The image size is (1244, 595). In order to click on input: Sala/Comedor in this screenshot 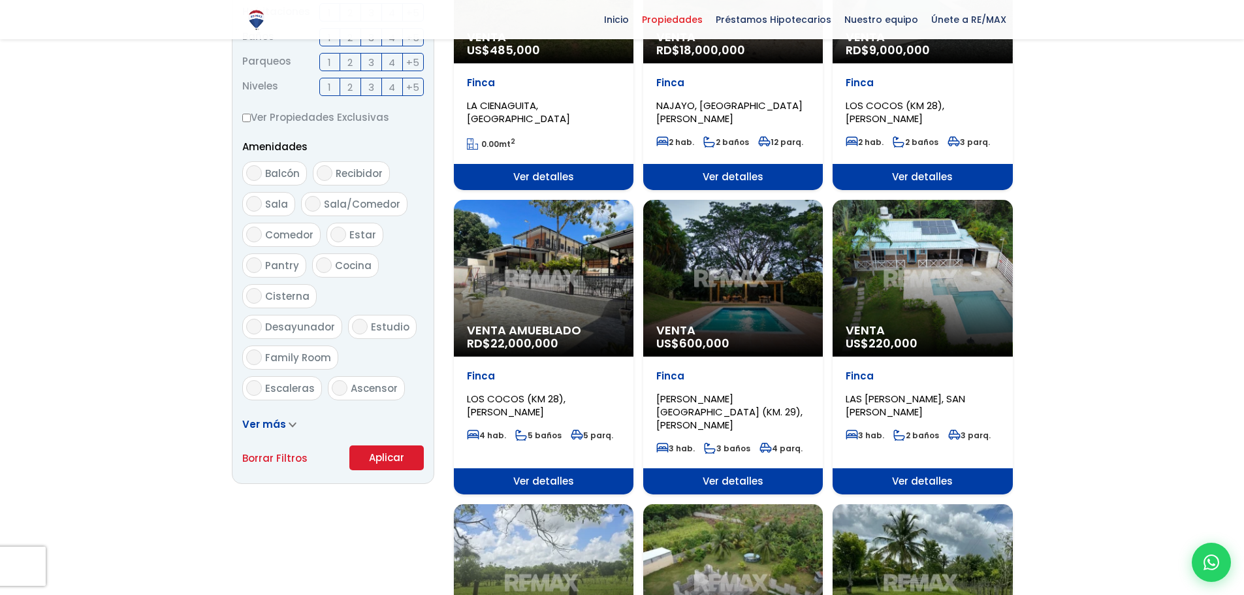, I will do `click(313, 204)`.